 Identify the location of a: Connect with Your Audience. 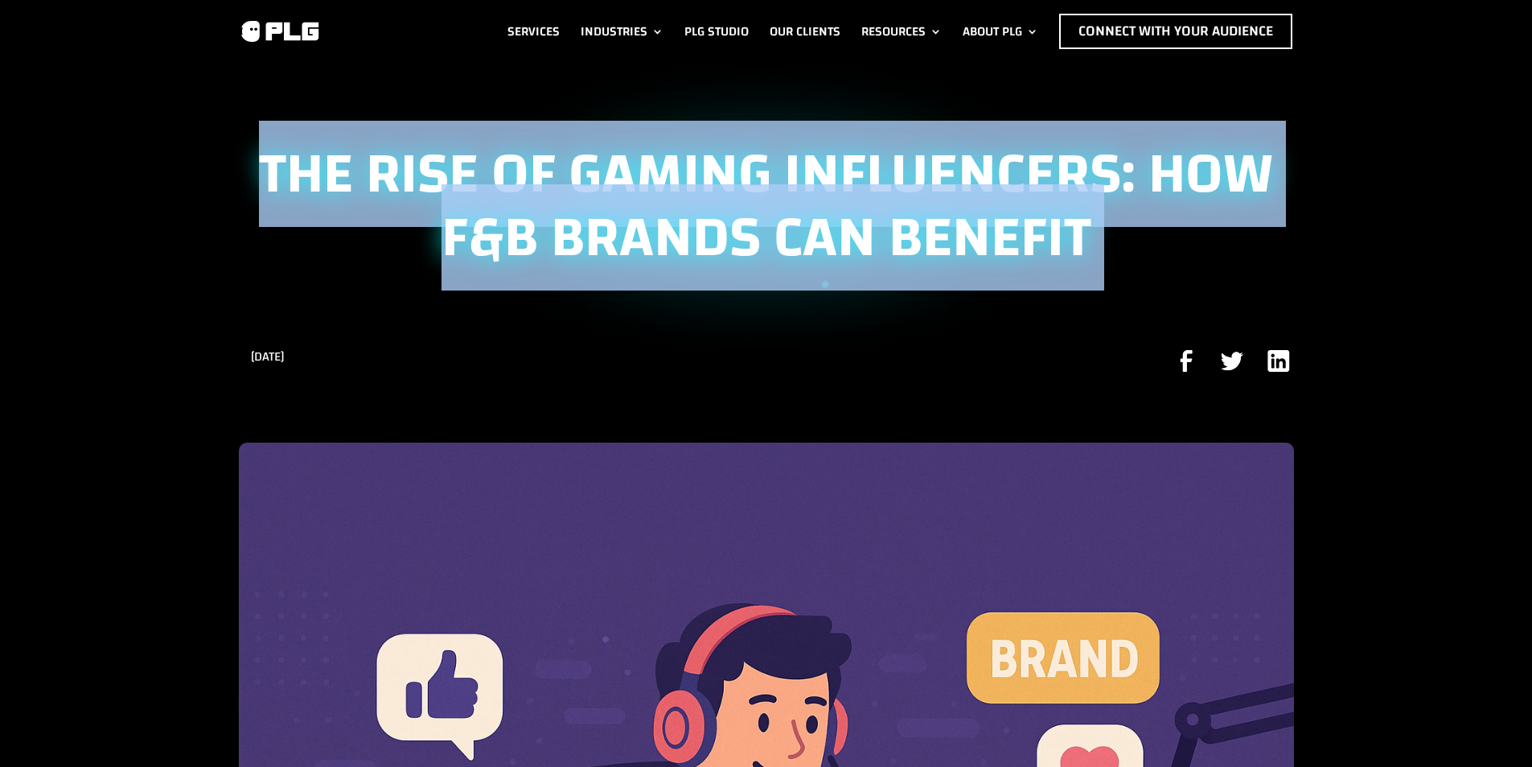
(1176, 31).